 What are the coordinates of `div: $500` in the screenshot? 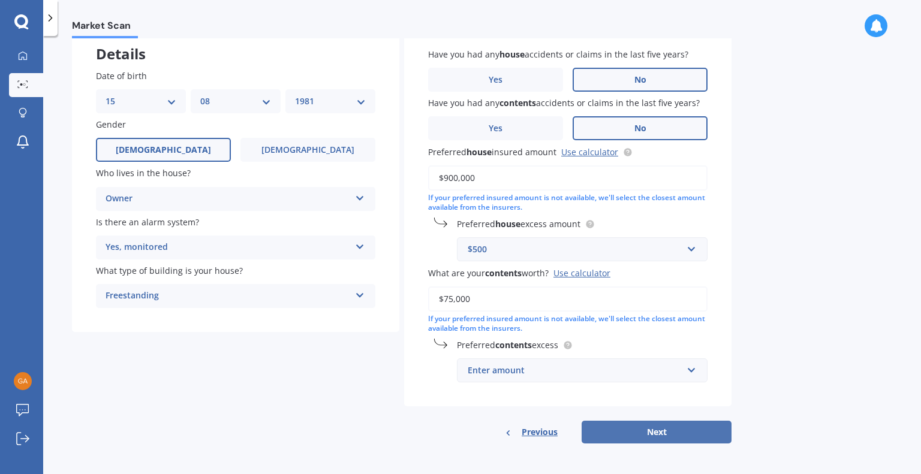 It's located at (575, 249).